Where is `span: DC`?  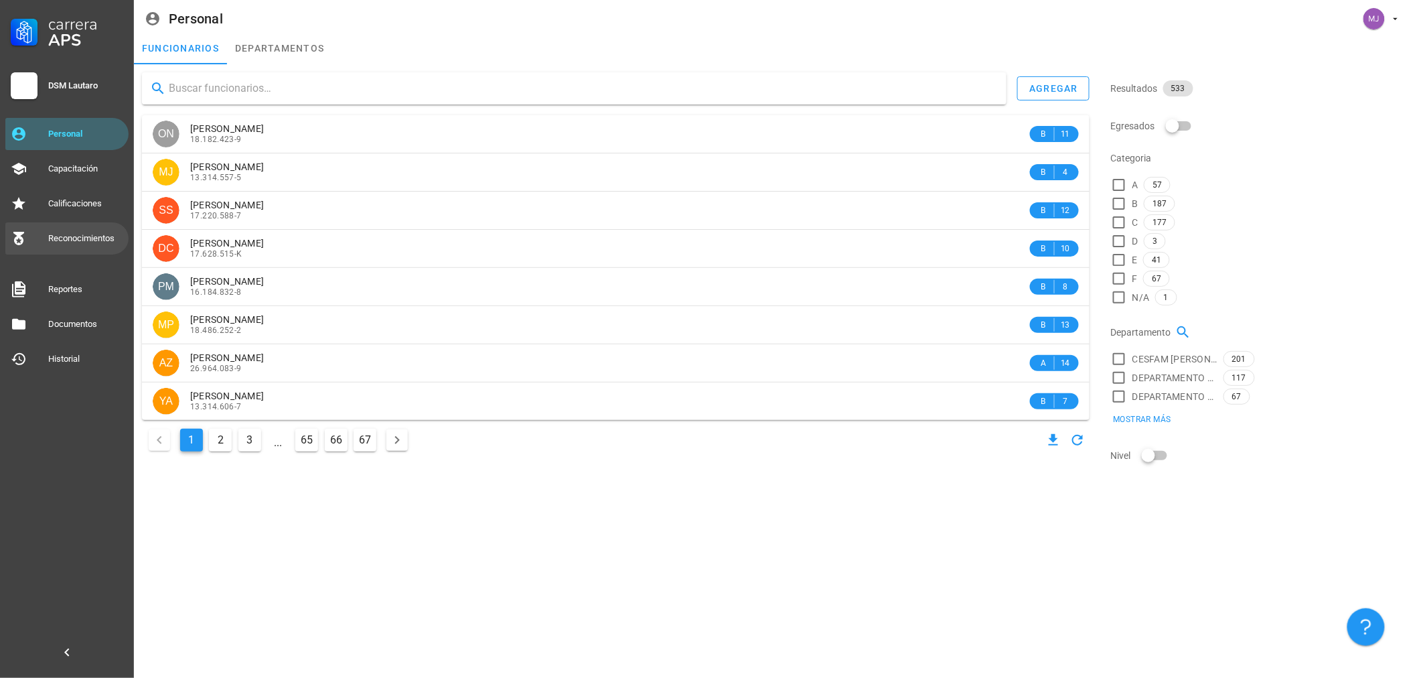 span: DC is located at coordinates (165, 248).